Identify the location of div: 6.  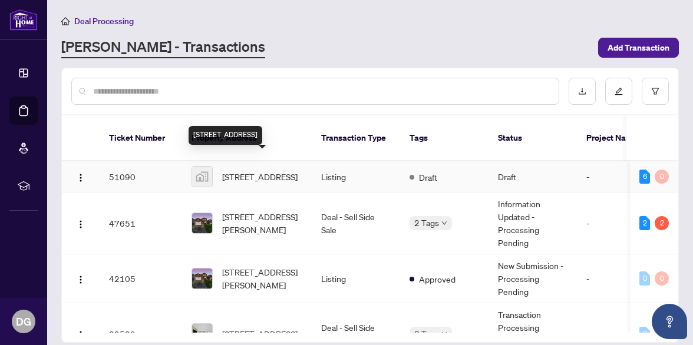
(644, 177).